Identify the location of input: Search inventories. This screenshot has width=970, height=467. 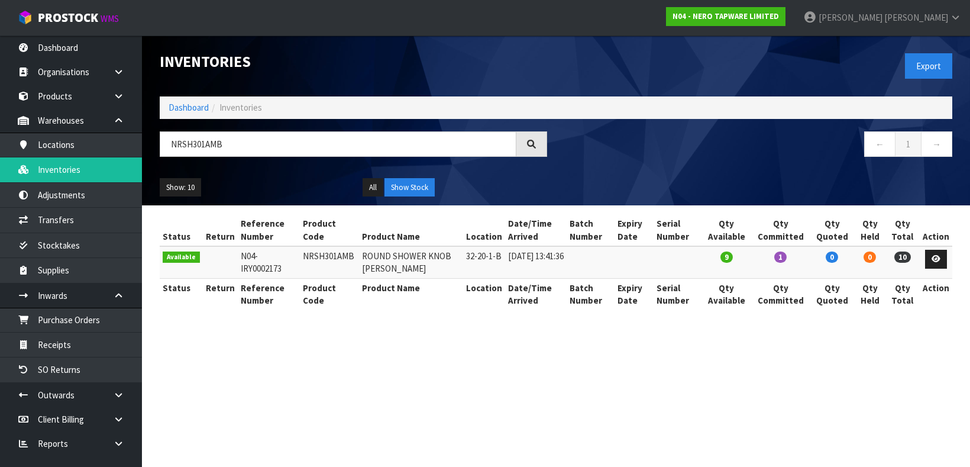
(338, 144).